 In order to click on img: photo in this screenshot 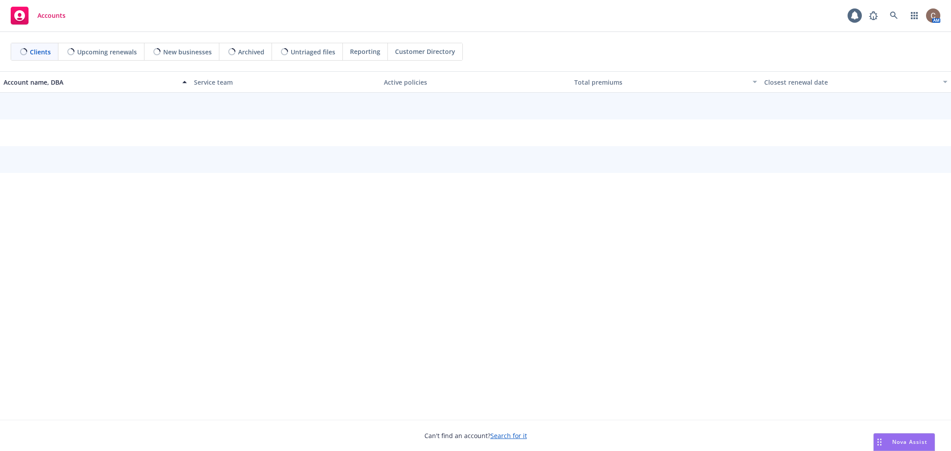, I will do `click(933, 16)`.